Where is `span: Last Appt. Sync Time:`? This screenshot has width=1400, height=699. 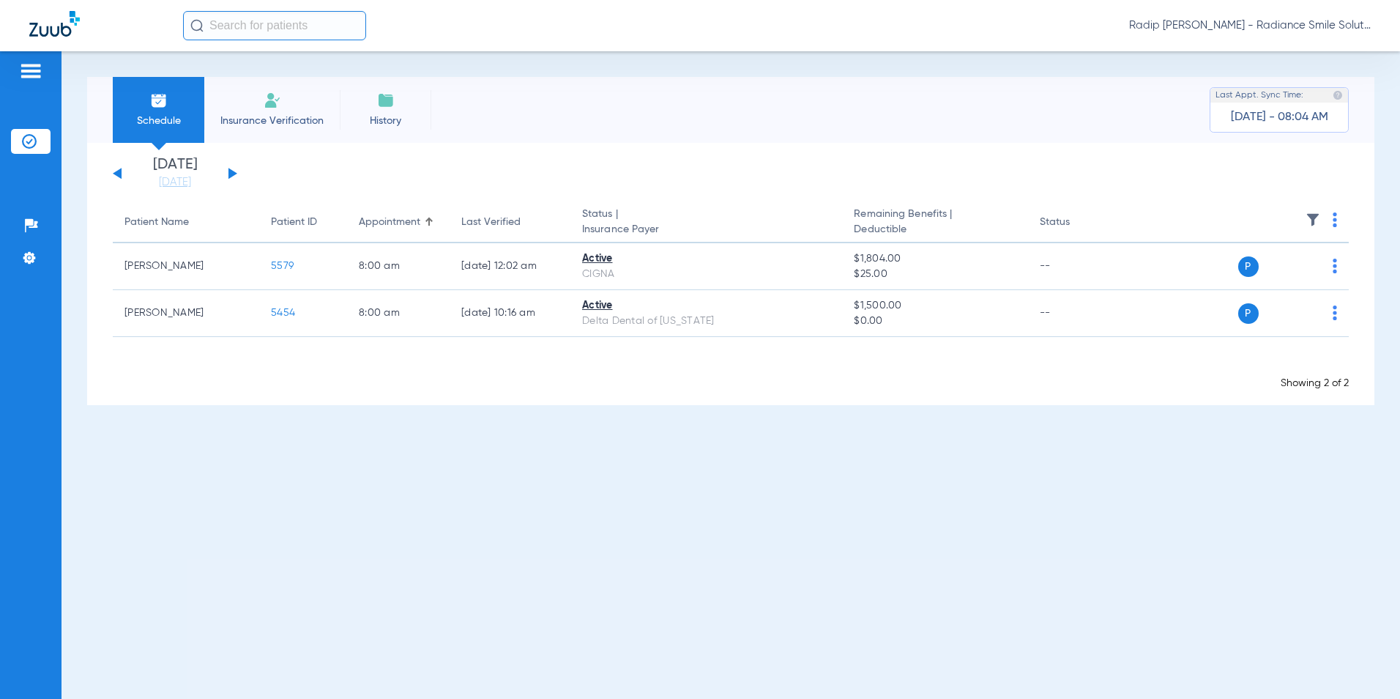
span: Last Appt. Sync Time: is located at coordinates (1260, 95).